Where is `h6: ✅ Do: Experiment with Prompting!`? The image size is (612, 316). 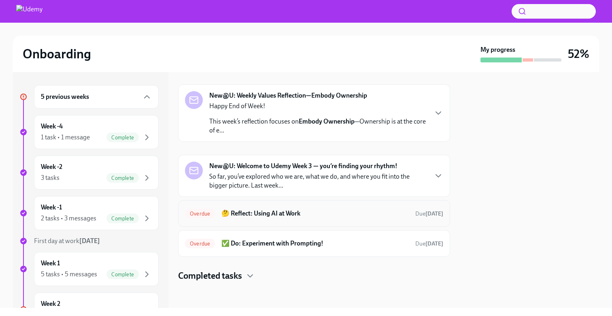 h6: ✅ Do: Experiment with Prompting! is located at coordinates (315, 243).